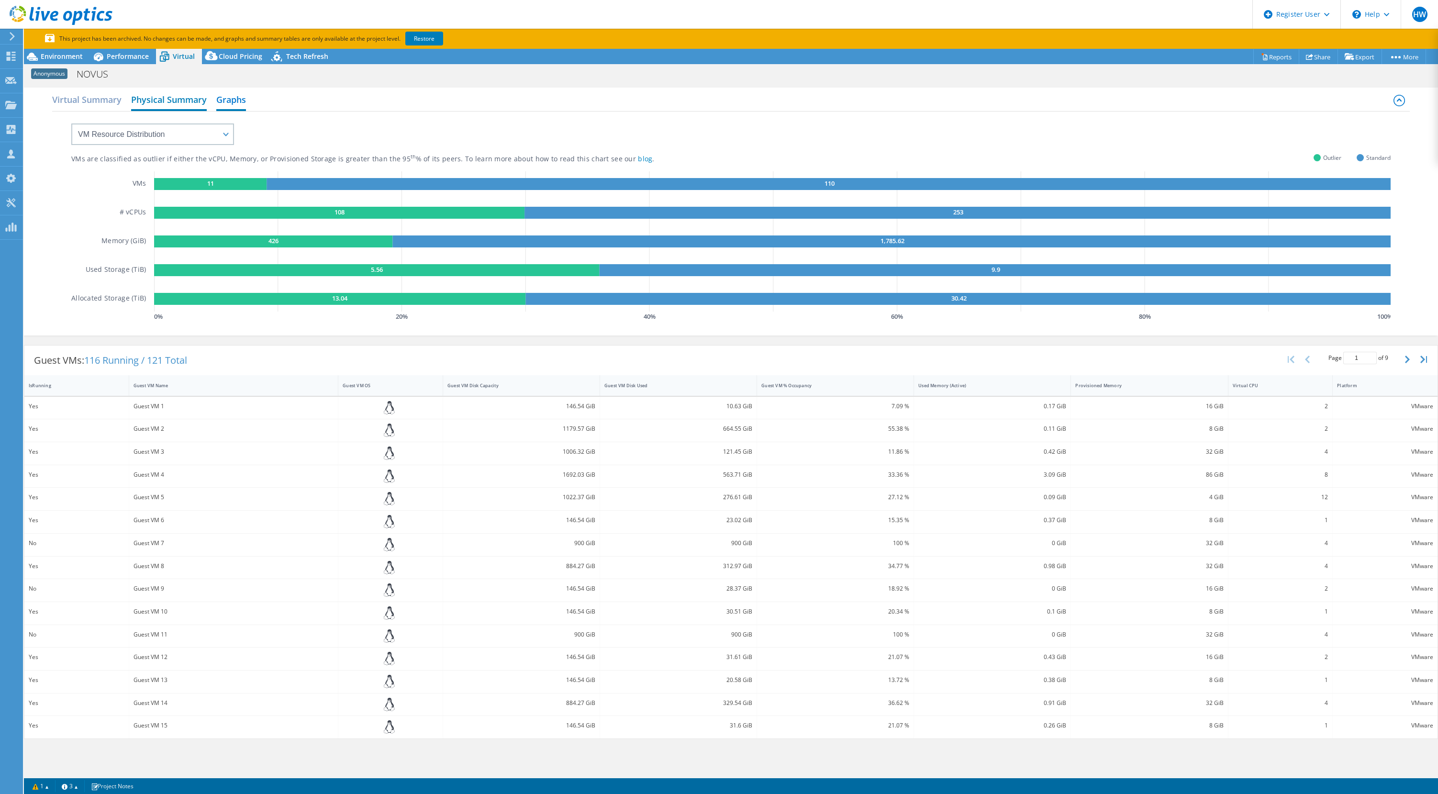  Describe the element at coordinates (135, 360) in the screenshot. I see `span: 116 Running / 121 Total` at that location.